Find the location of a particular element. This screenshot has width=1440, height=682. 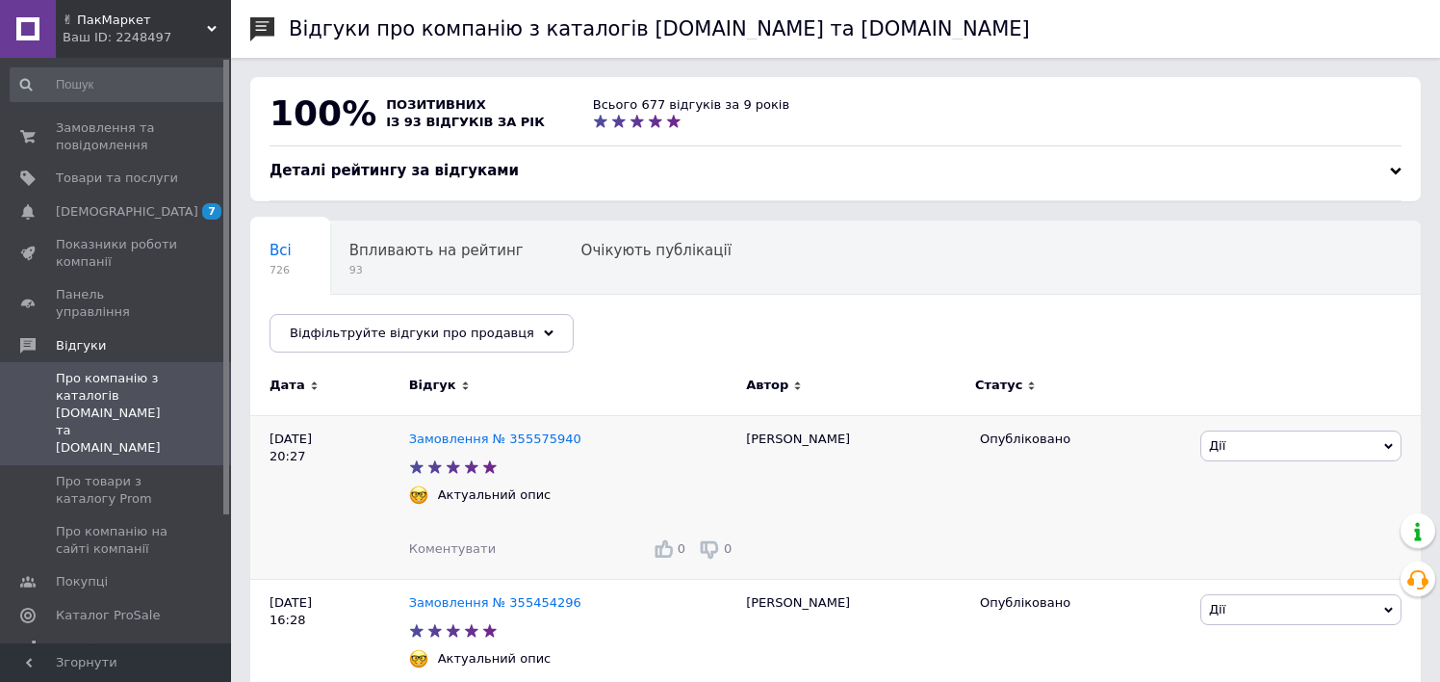

span: Всі is located at coordinates (280, 250).